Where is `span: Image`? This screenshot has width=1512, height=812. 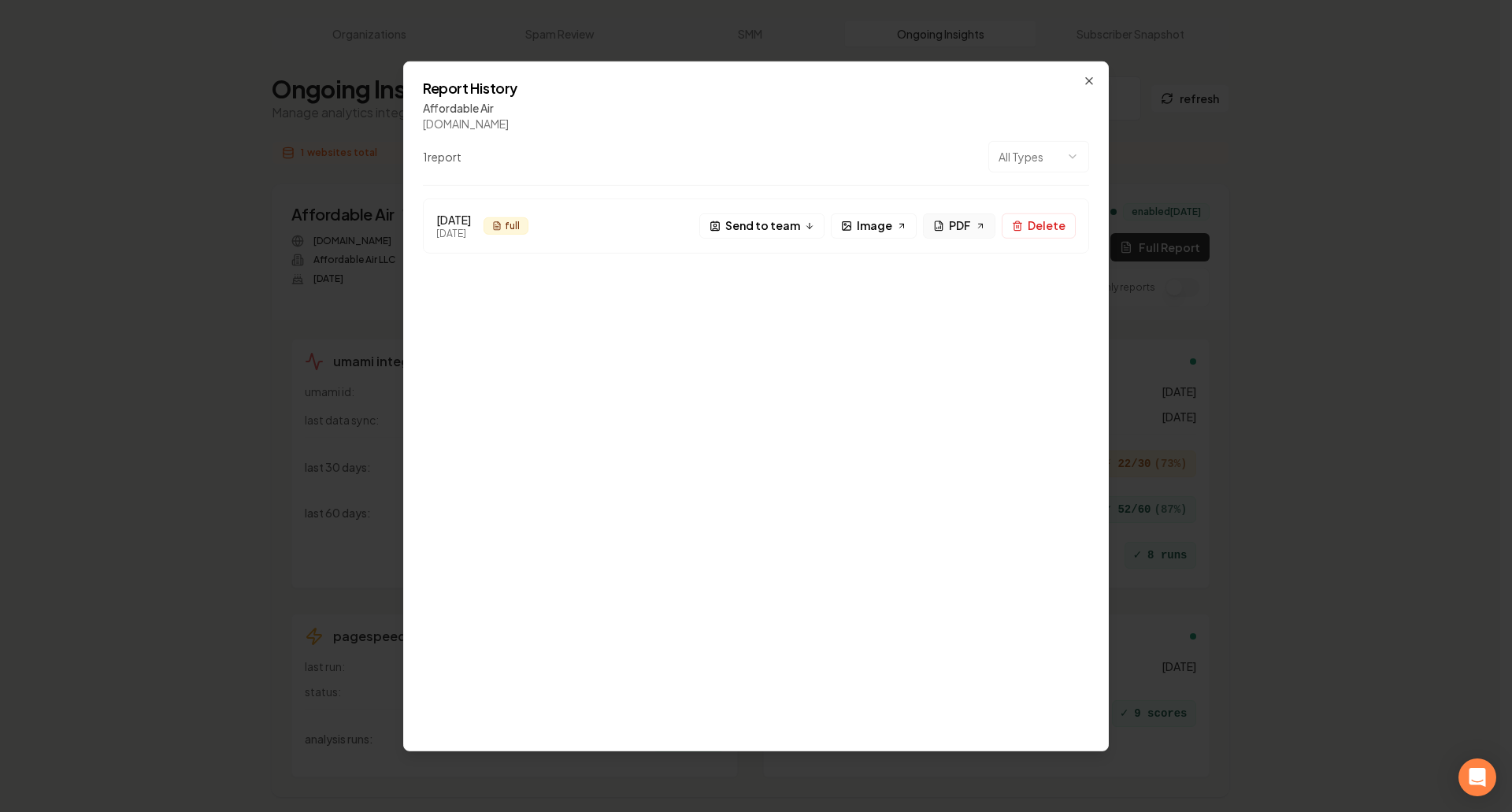
span: Image is located at coordinates (874, 225).